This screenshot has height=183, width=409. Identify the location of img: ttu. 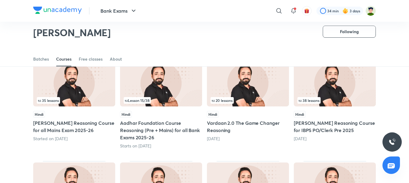
(392, 142).